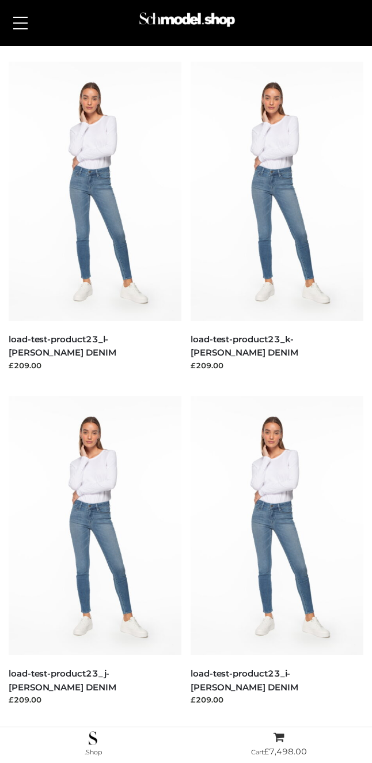 This screenshot has height=763, width=372. Describe the element at coordinates (93, 739) in the screenshot. I see `img: .Shop` at that location.